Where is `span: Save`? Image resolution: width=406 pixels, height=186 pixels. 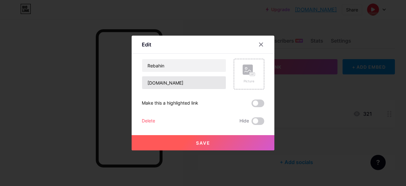
span: Save is located at coordinates (203, 142).